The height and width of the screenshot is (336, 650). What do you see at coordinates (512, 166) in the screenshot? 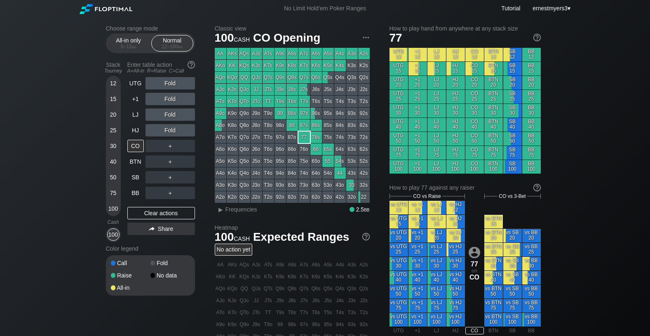
I see `div: SB 100` at bounding box center [512, 166].